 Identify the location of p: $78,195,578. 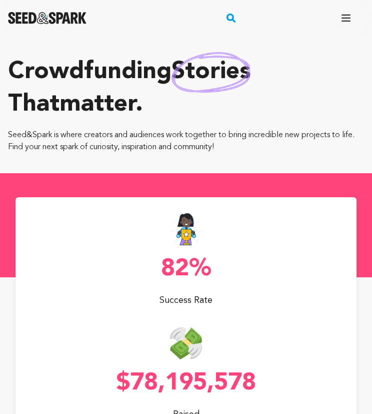
(186, 383).